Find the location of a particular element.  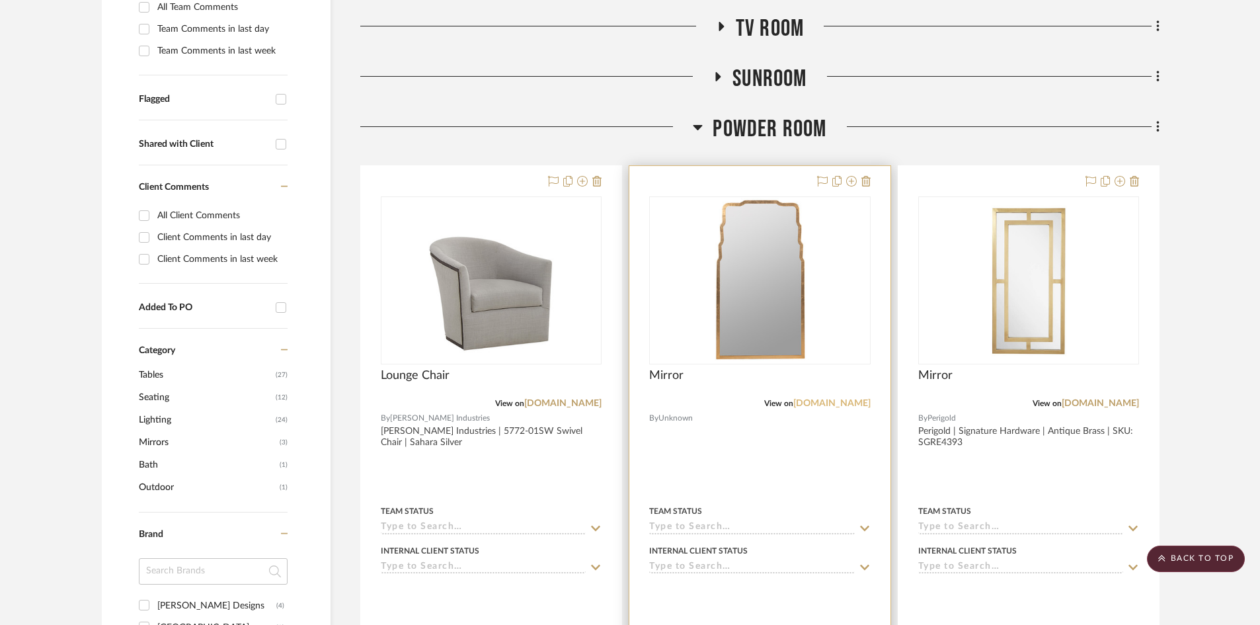

span: Category is located at coordinates (157, 350).